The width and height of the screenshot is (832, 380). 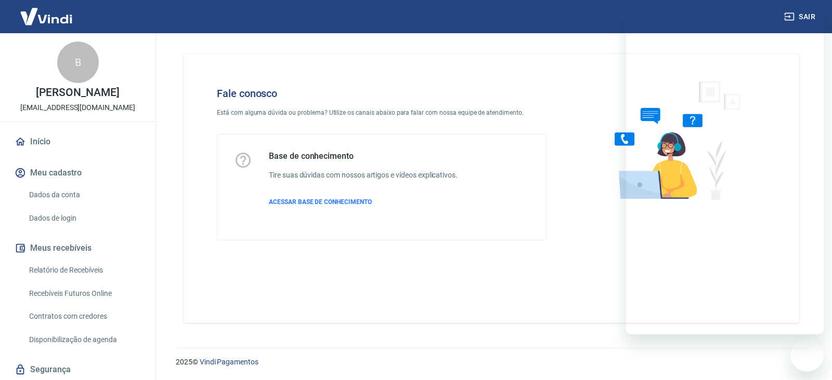 I want to click on a: ACESSAR BASE DE CONHECIMENTO, so click(x=363, y=202).